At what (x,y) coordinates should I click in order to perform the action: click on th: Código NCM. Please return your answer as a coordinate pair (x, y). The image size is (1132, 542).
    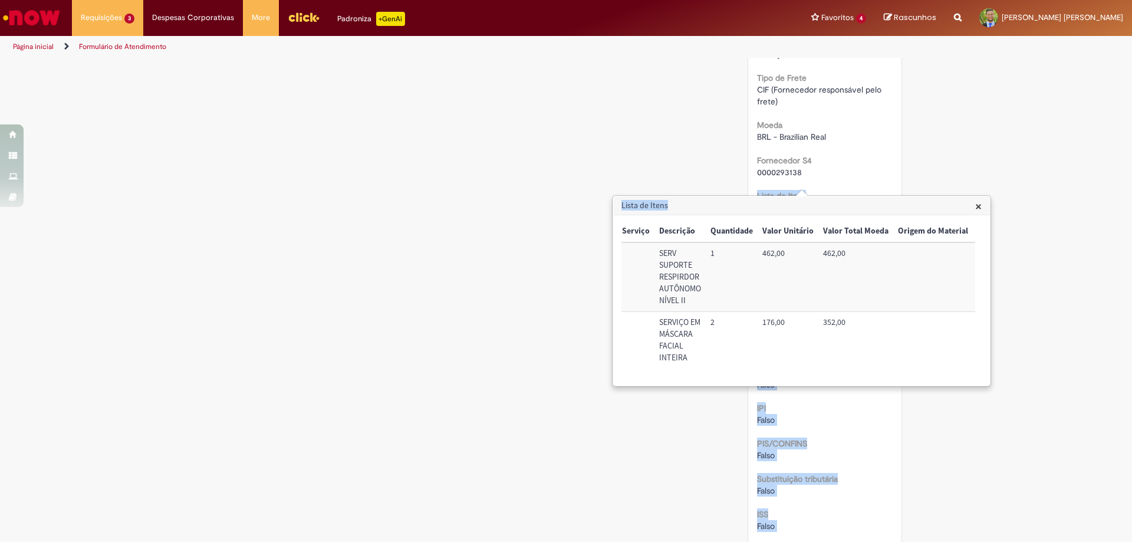
    Looking at the image, I should click on (999, 231).